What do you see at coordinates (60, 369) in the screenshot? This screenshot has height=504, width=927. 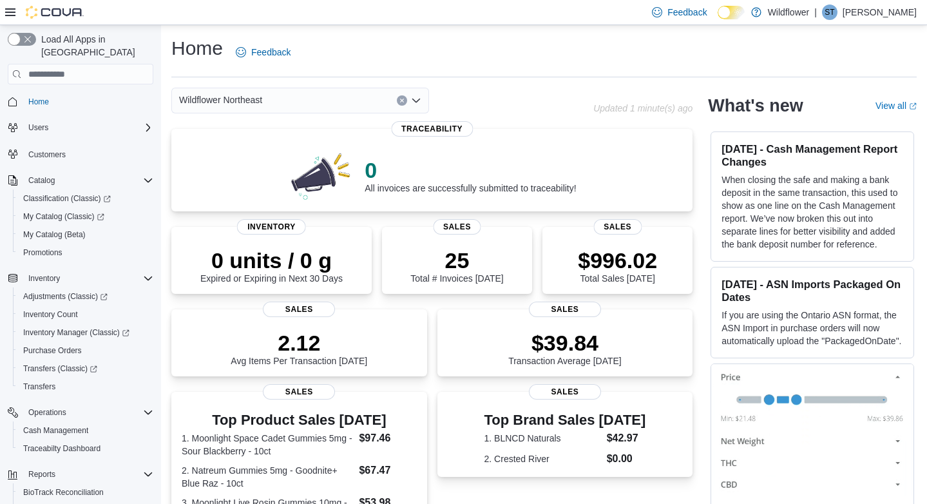 I see `a: Transfers (Classic)` at bounding box center [60, 369].